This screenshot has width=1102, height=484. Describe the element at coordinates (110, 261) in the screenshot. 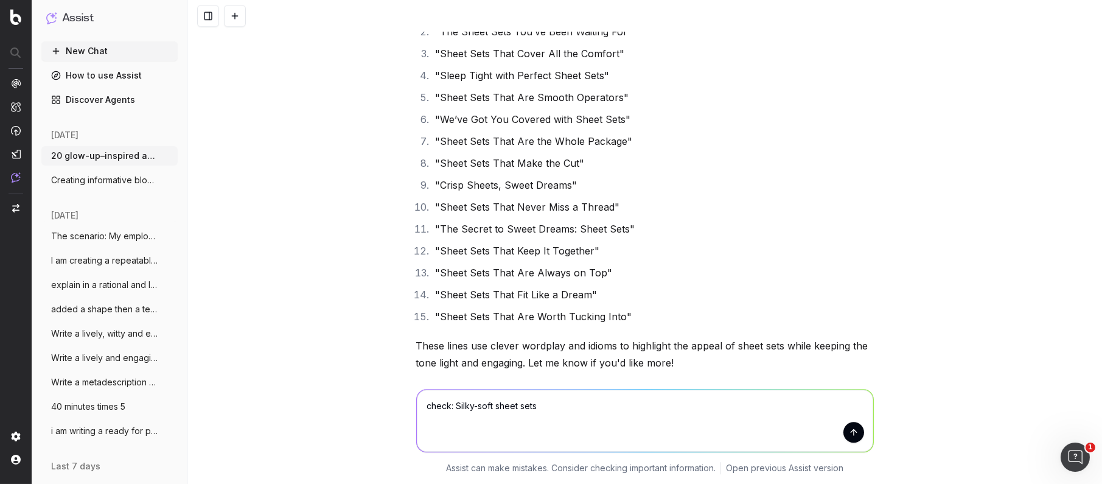

I see `button: I am creating a repeatable prompt to gen` at that location.